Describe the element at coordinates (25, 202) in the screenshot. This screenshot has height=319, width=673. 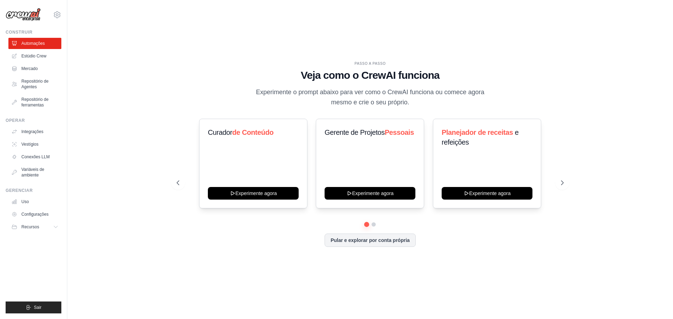
I see `font: Uso` at that location.